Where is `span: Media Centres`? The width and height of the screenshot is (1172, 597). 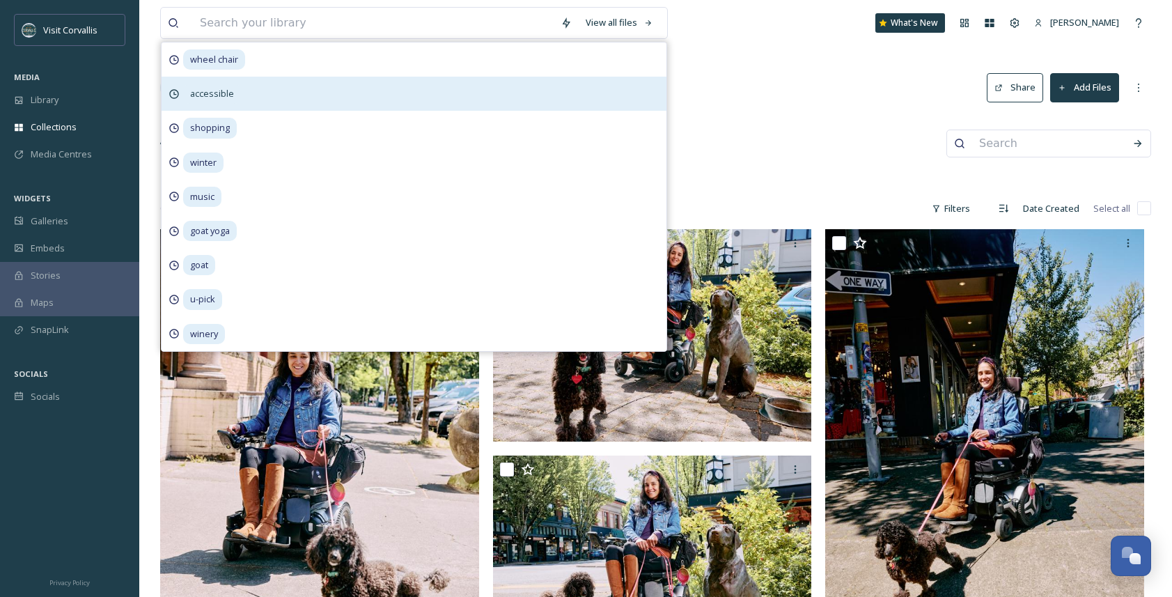 span: Media Centres is located at coordinates (61, 154).